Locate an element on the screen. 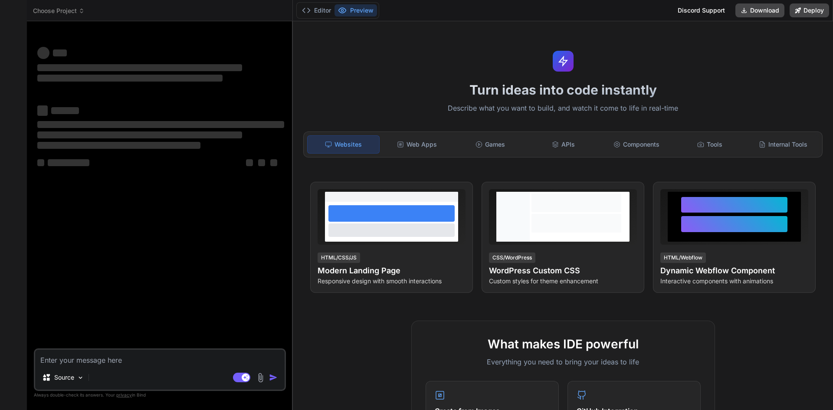  p: Source is located at coordinates (64, 377).